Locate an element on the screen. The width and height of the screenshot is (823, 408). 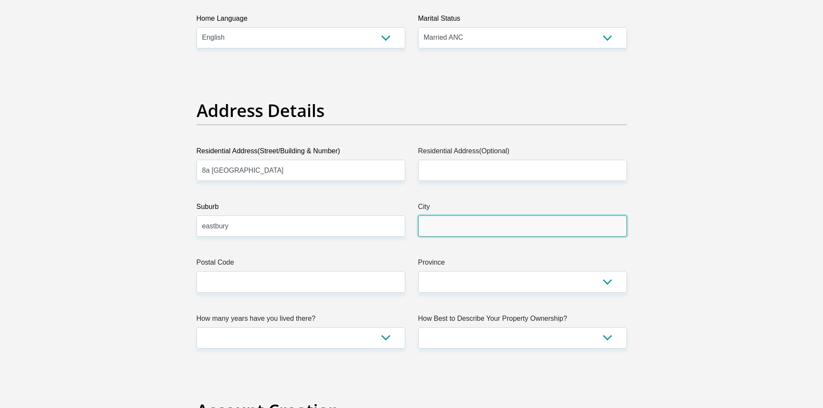
input: Valid residential address is located at coordinates (301, 170).